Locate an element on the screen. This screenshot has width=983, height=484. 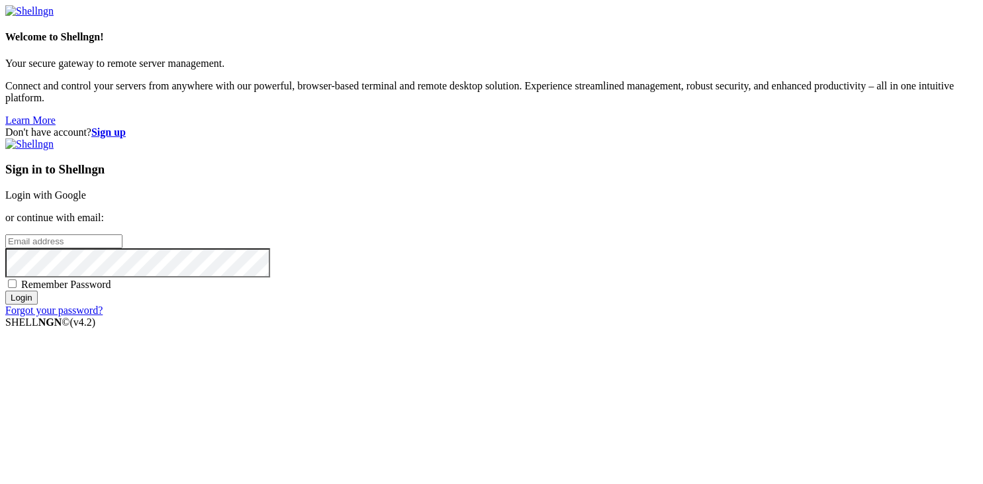
b: NGN is located at coordinates (50, 322).